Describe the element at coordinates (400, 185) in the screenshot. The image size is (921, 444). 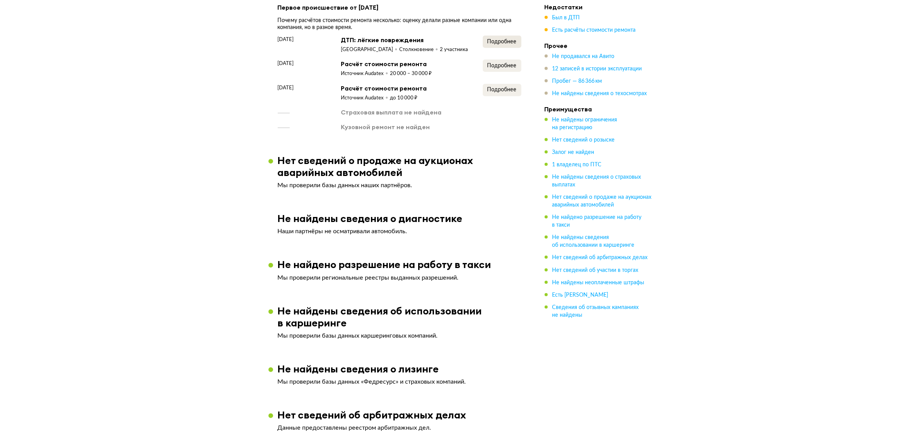
I see `p: Мы проверили базы данных наших партнёров.` at that location.